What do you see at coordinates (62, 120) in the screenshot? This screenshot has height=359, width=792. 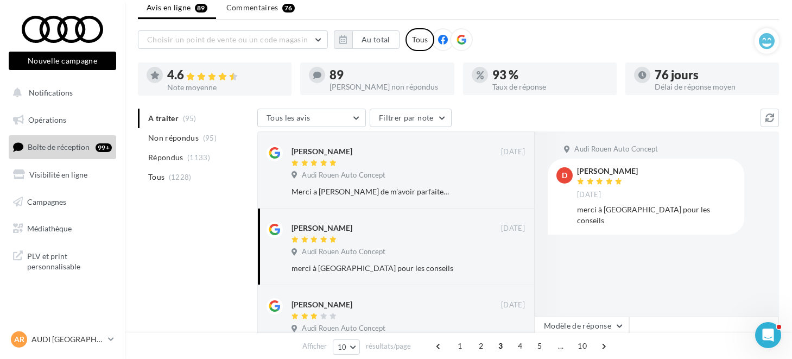 I see `a: Opérations` at bounding box center [62, 120].